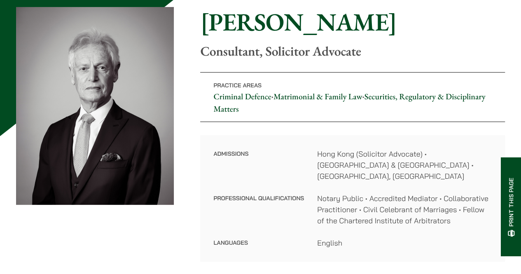  What do you see at coordinates (259, 215) in the screenshot?
I see `dt: Professional Qualifications` at bounding box center [259, 215].